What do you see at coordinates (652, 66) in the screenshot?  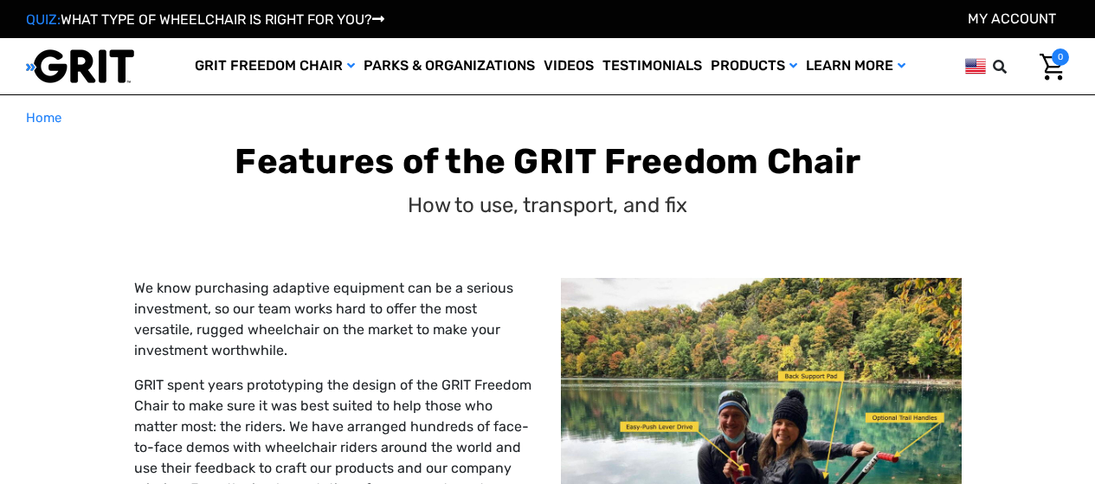 I see `a: Testimonials` at bounding box center [652, 66].